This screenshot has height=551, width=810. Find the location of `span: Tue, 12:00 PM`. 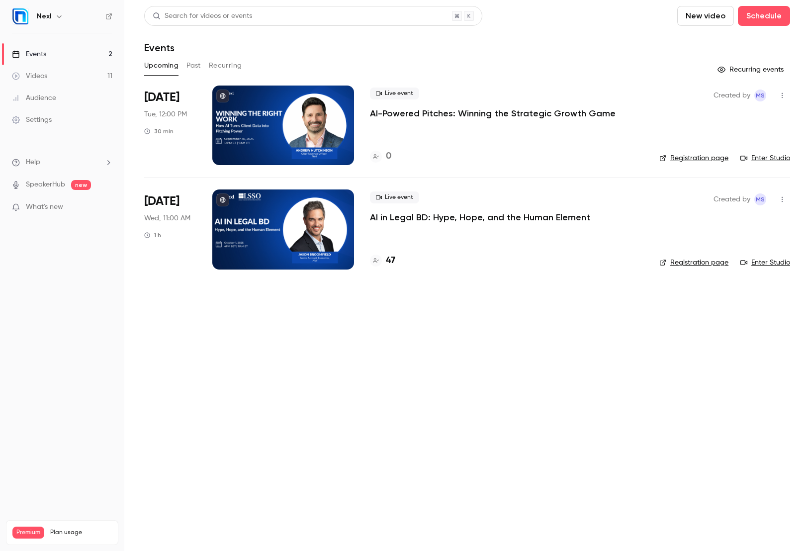

span: Tue, 12:00 PM is located at coordinates (166, 114).